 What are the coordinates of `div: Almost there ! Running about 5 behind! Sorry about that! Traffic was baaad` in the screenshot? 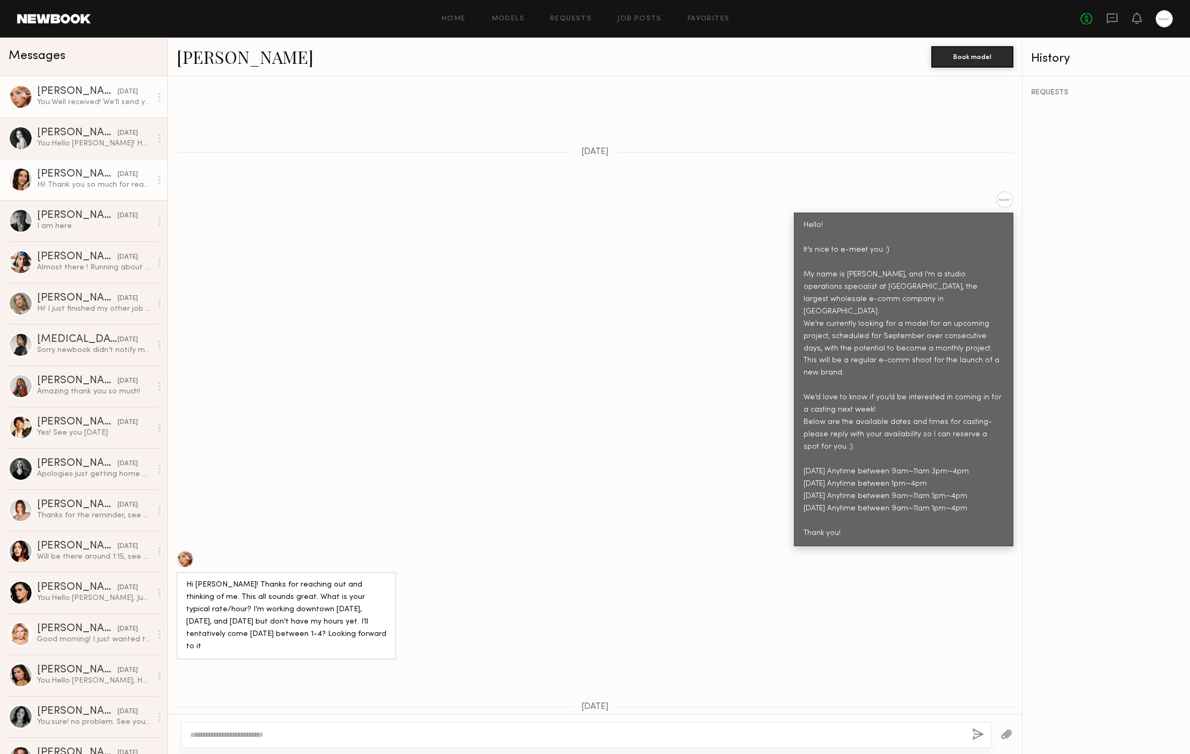 It's located at (94, 267).